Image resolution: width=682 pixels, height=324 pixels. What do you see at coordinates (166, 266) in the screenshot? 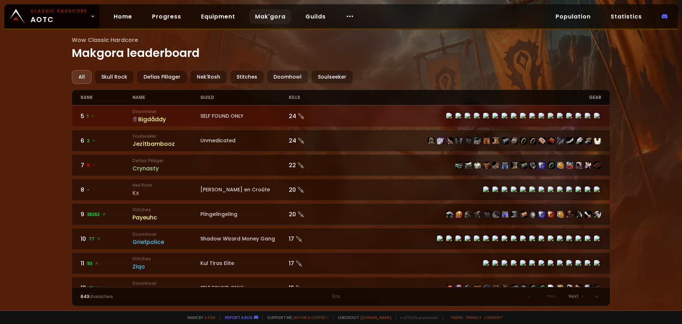
I see `div: Ziqo` at bounding box center [166, 266].